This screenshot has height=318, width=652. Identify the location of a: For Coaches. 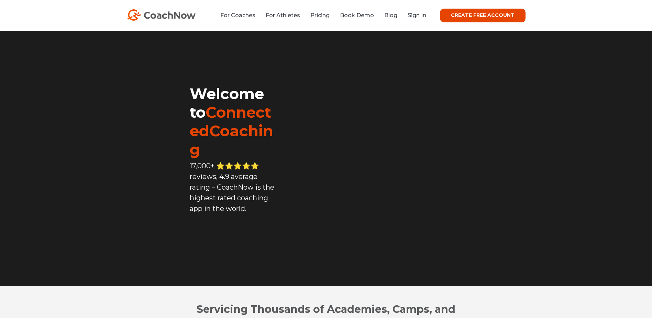
(238, 15).